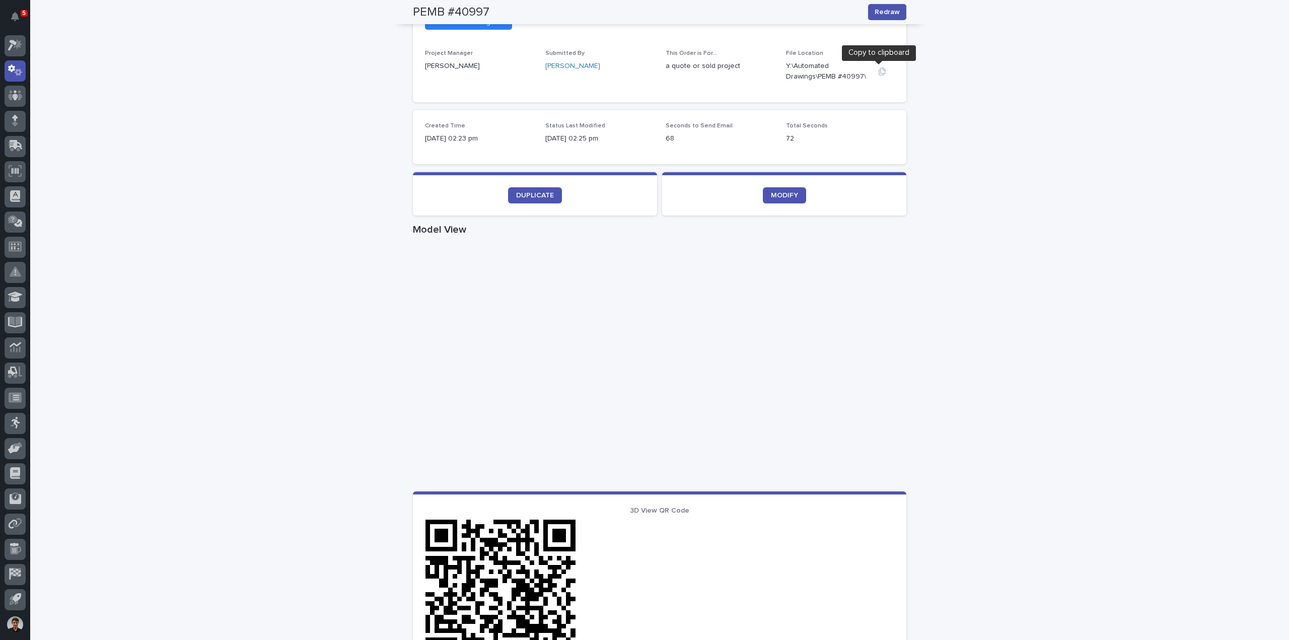 The width and height of the screenshot is (1289, 640). What do you see at coordinates (15, 17) in the screenshot?
I see `button: Notifications` at bounding box center [15, 17].